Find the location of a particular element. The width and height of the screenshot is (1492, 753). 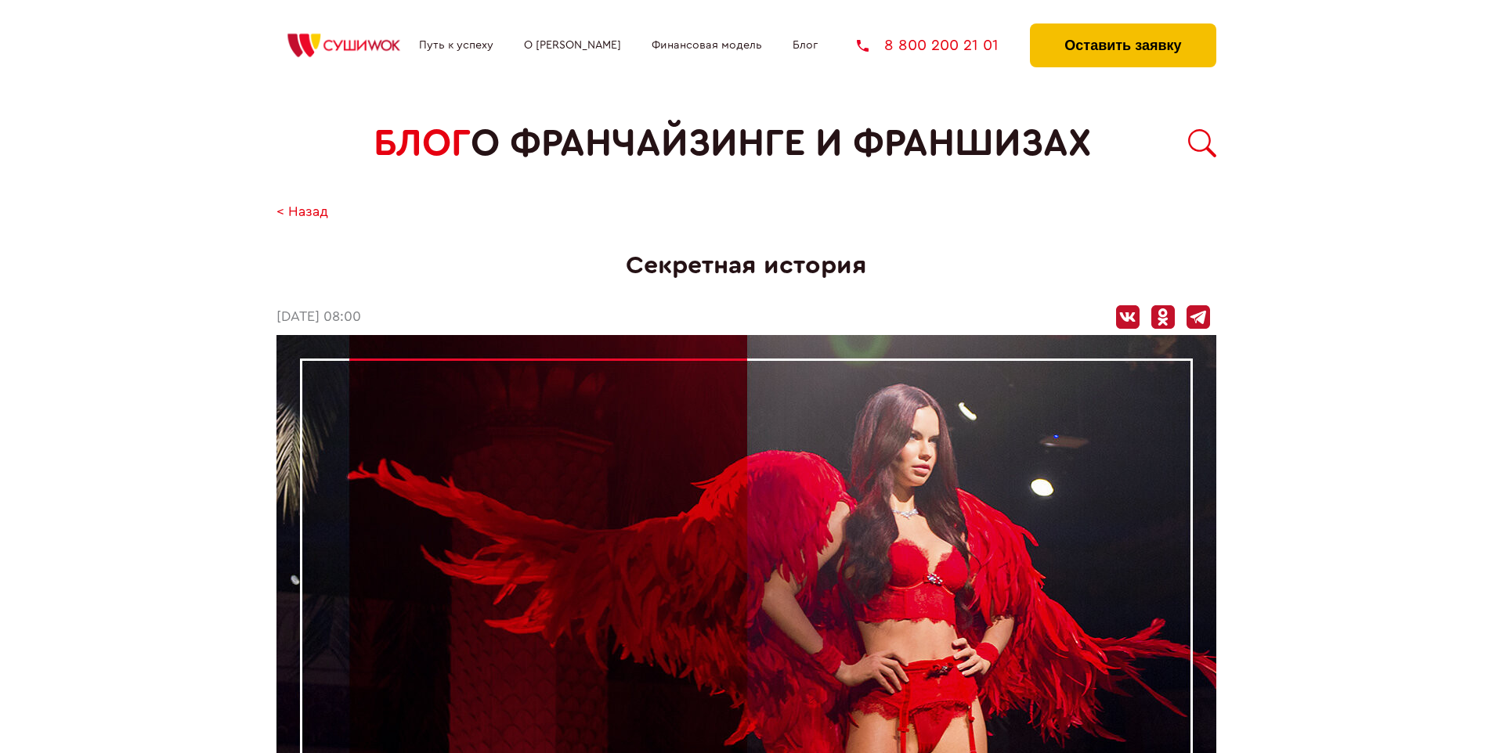

a: Блог is located at coordinates (805, 45).